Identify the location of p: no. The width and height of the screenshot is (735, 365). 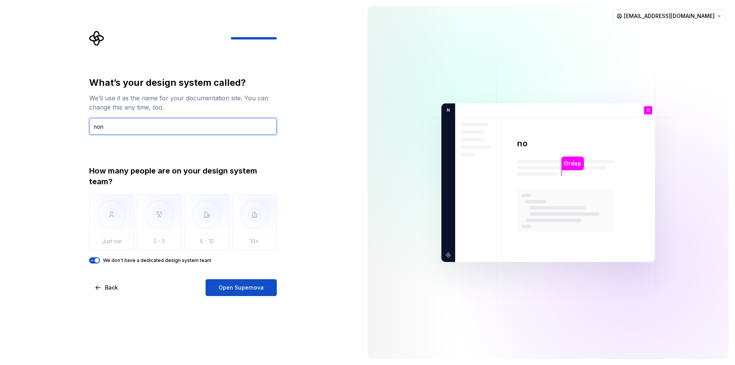
(522, 143).